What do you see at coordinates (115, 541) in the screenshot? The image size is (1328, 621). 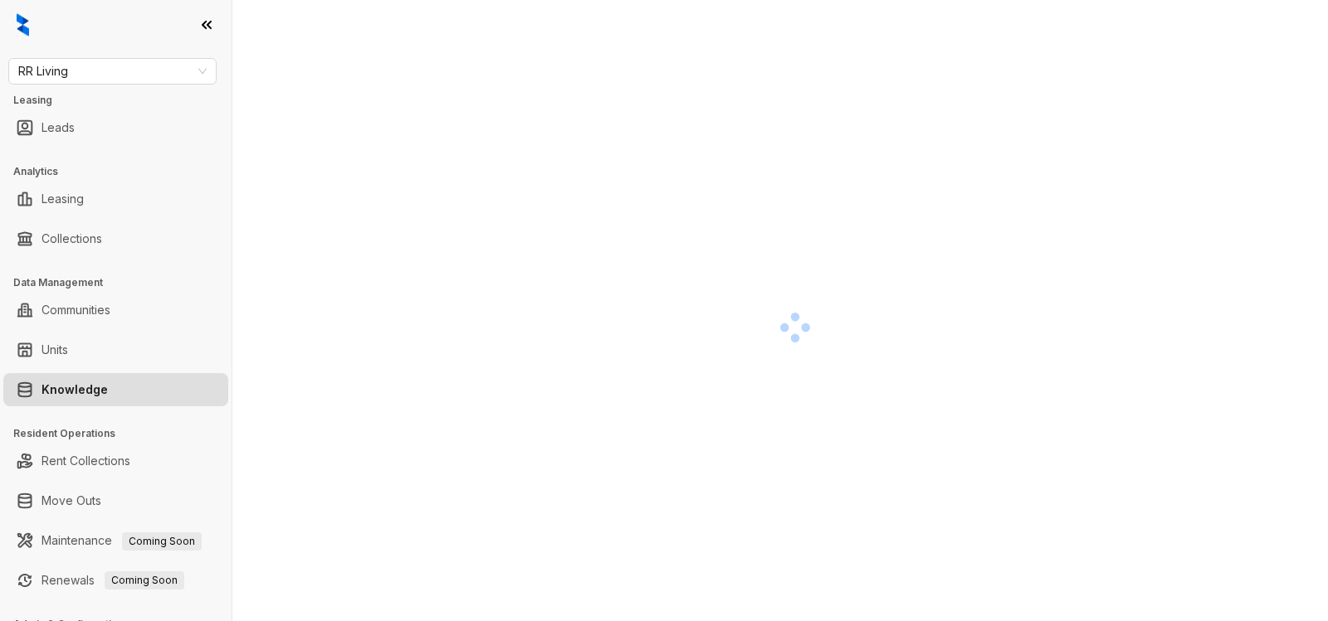 I see `li: Maintenance` at bounding box center [115, 541].